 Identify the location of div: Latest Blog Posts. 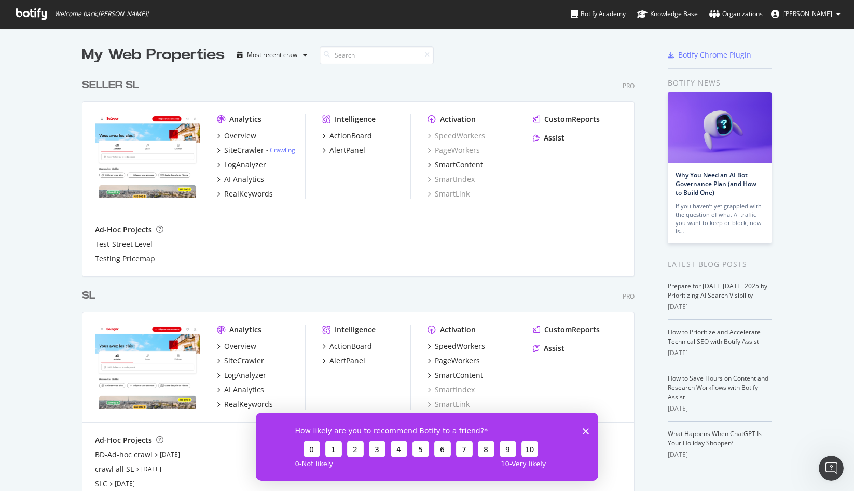
(719, 264).